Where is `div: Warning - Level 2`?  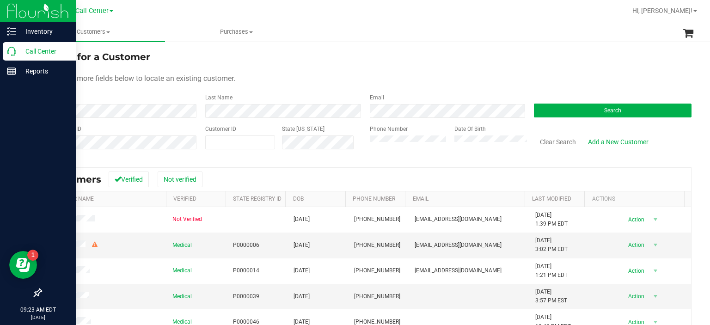 div: Warning - Level 2 is located at coordinates (95, 245).